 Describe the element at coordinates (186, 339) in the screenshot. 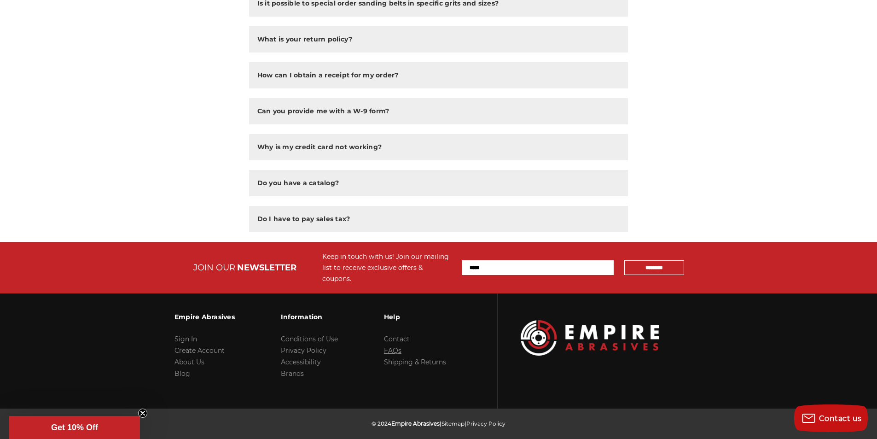

I see `a: Sign In` at that location.